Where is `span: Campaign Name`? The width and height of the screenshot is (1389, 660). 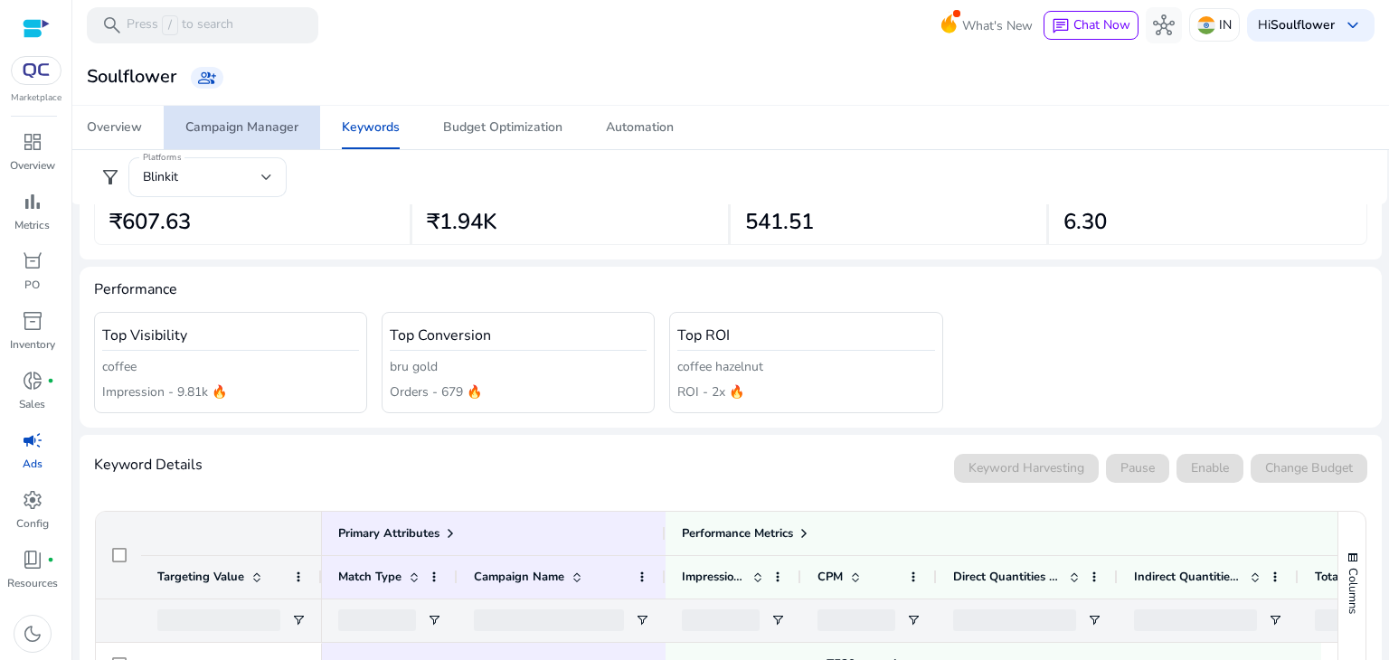
span: Campaign Name is located at coordinates (519, 577).